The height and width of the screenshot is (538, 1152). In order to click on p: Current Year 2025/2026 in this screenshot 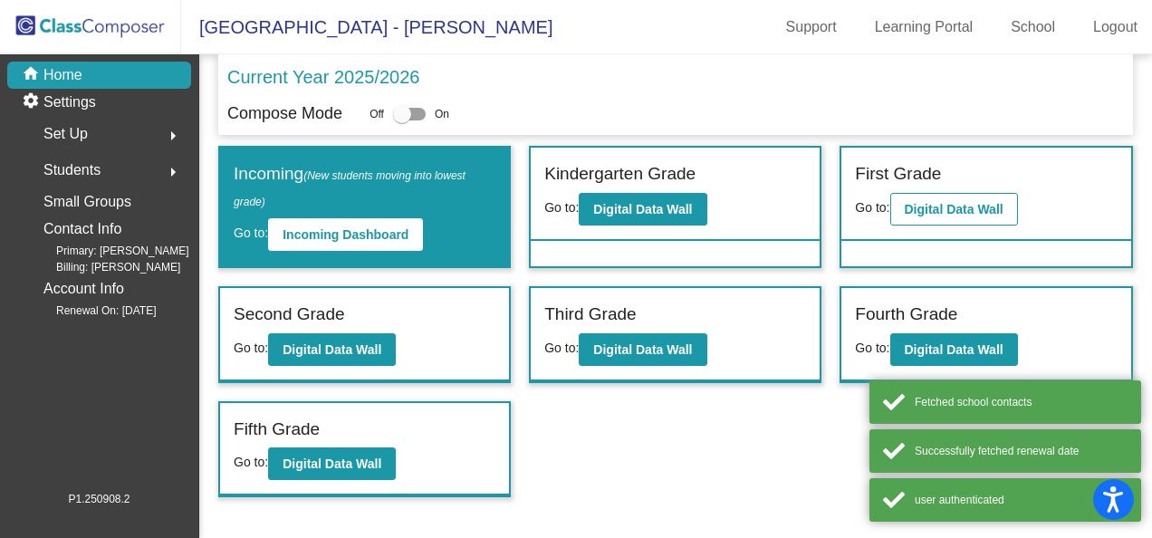, I will do `click(323, 77)`.